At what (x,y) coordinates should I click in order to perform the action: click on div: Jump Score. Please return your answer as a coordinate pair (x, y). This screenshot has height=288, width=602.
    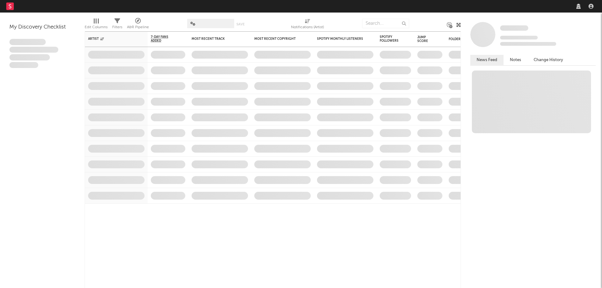
    Looking at the image, I should click on (425, 39).